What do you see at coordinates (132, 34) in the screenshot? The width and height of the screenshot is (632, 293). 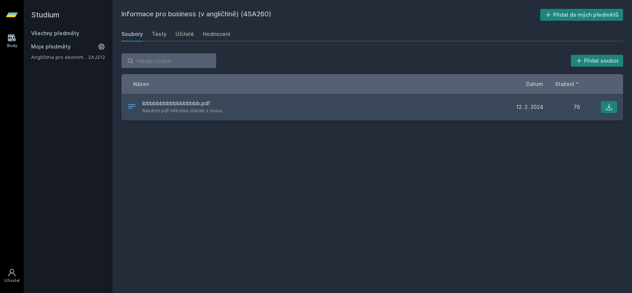 I see `a: Soubory` at bounding box center [132, 34].